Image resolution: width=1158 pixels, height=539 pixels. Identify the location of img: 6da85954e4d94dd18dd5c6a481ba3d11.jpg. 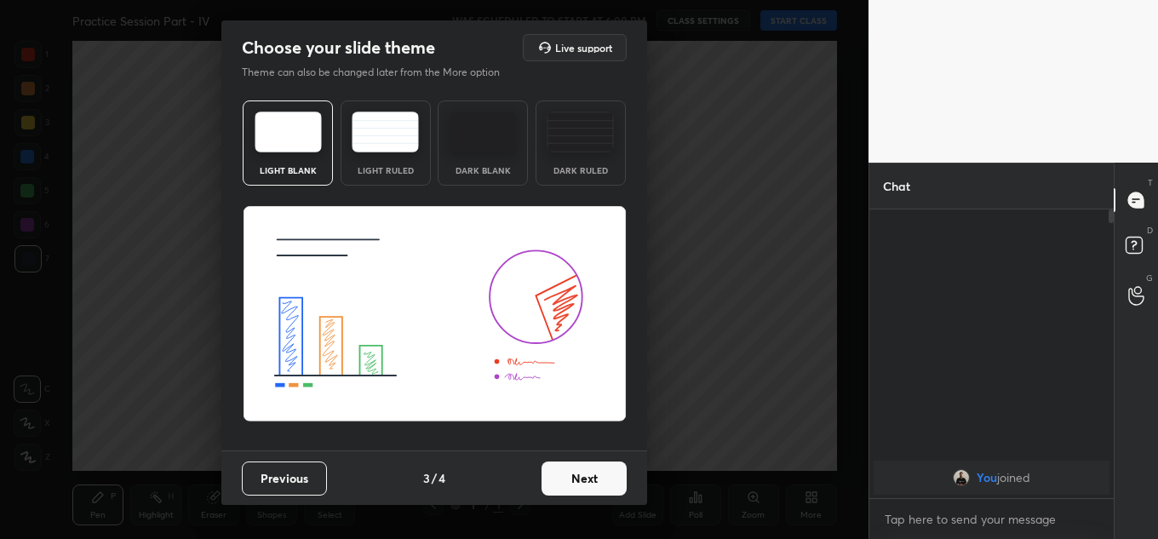
(961, 478).